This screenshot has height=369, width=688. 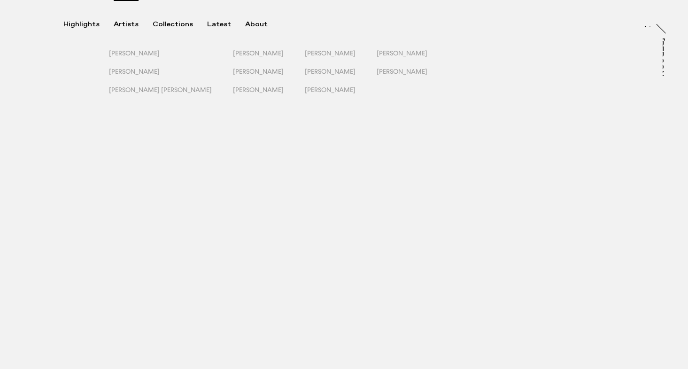 I want to click on div: About, so click(x=256, y=24).